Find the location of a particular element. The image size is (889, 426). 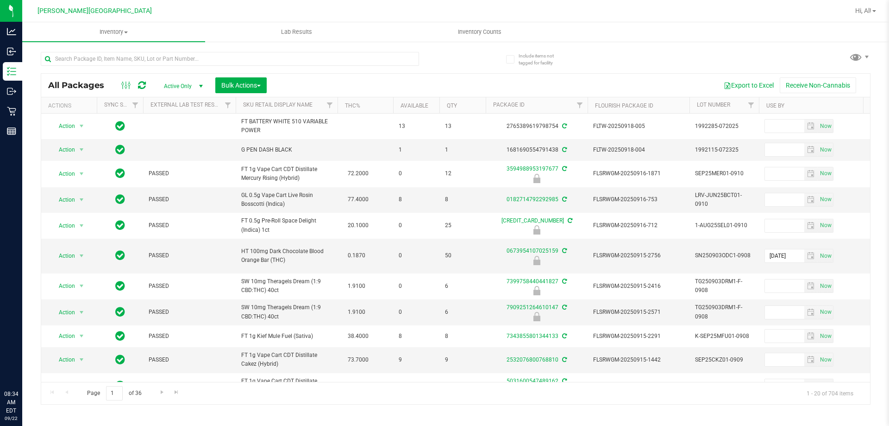

span: 1992115-072325 is located at coordinates (724, 150).